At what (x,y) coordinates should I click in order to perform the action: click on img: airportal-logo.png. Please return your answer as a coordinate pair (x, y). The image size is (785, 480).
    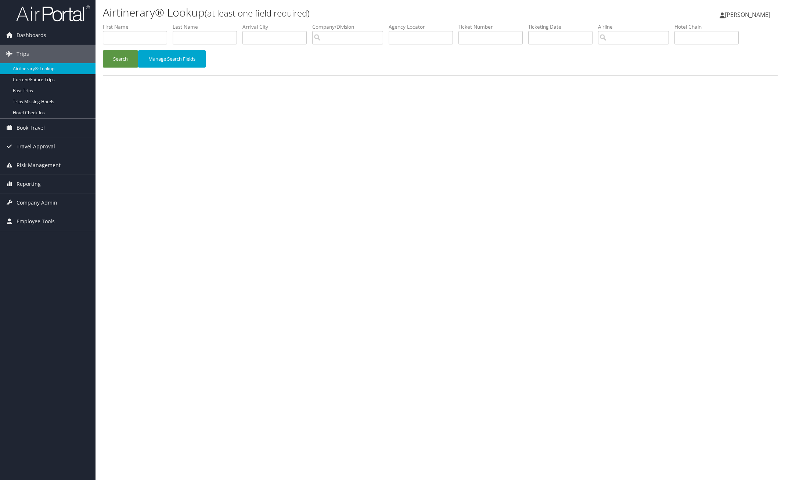
    Looking at the image, I should click on (53, 13).